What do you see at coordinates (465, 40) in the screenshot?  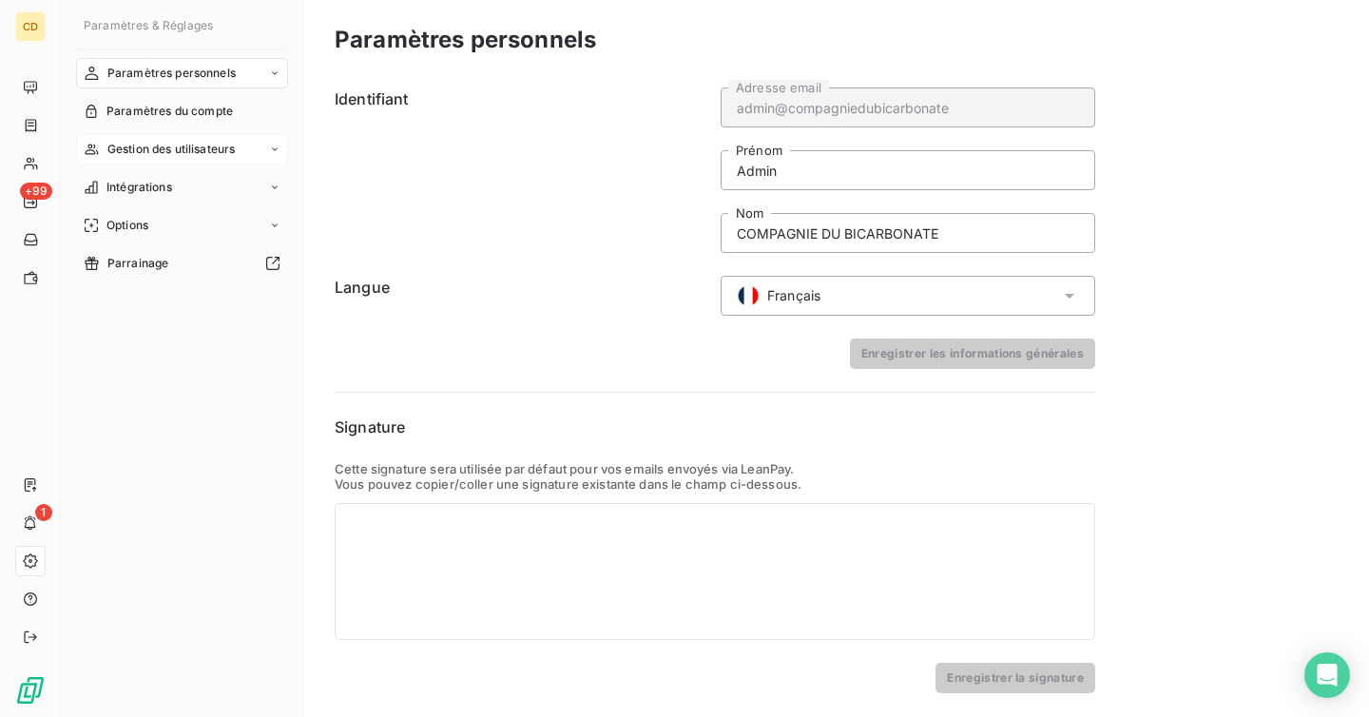 I see `h3: Paramètres personnels` at bounding box center [465, 40].